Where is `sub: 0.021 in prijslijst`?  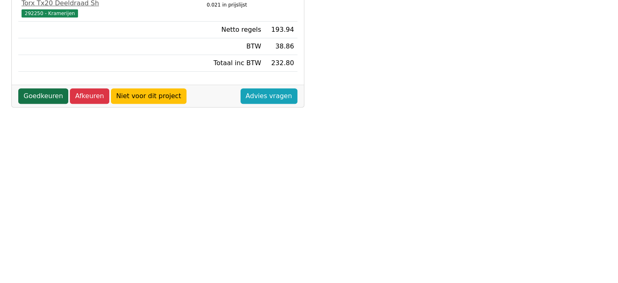 sub: 0.021 in prijslijst is located at coordinates (227, 5).